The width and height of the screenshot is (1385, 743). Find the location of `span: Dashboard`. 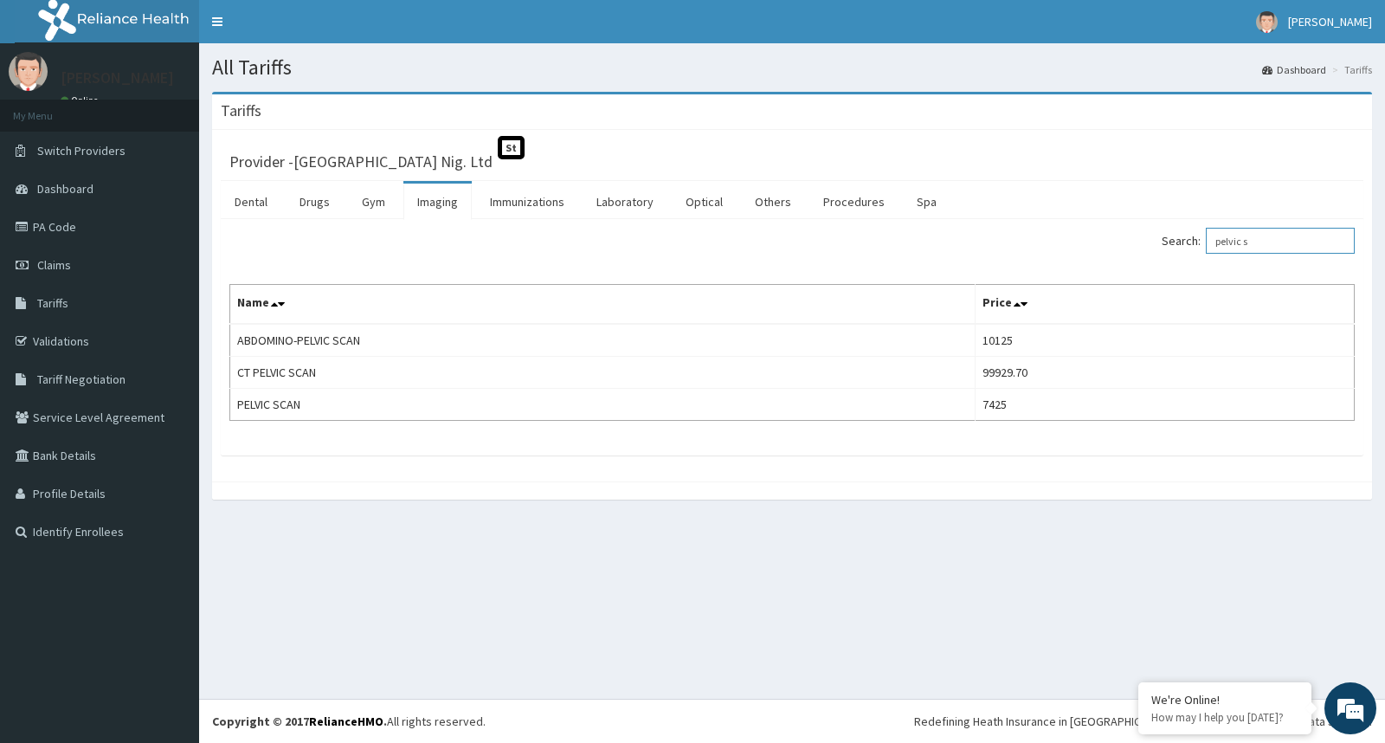

span: Dashboard is located at coordinates (65, 189).